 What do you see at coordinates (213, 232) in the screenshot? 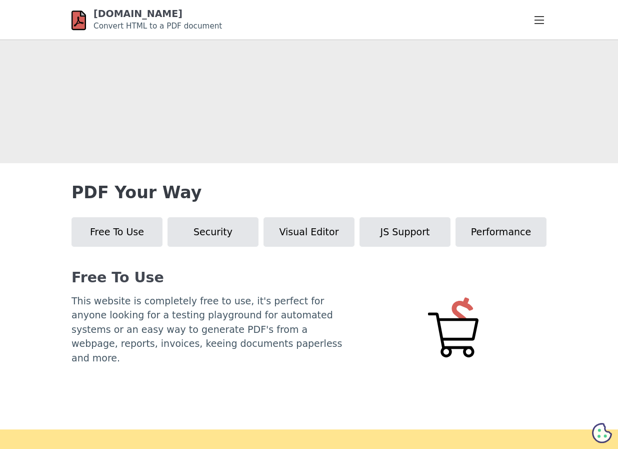
I see `button: Security` at bounding box center [213, 232].